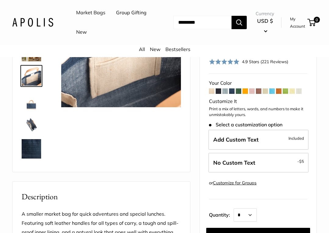  What do you see at coordinates (258, 112) in the screenshot?
I see `p: Print a mix of letters, words, and numbers to make it unmistakably yours.` at bounding box center [258, 112].